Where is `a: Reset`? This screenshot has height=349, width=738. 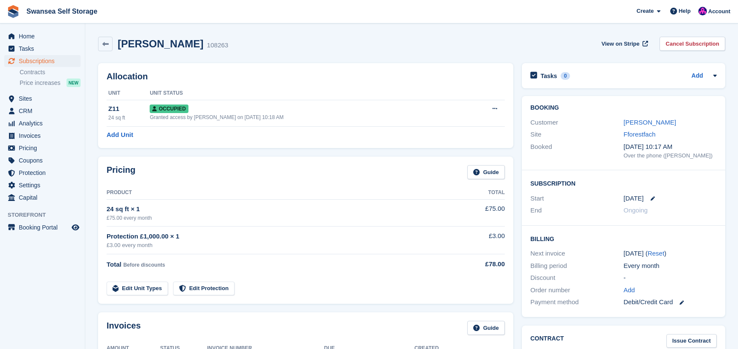
a: Reset is located at coordinates (656, 253).